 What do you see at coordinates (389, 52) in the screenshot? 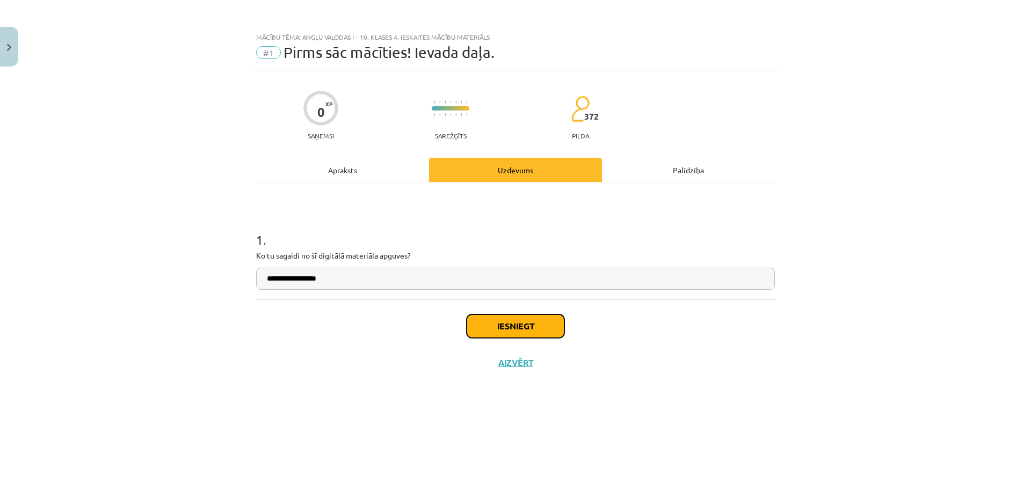
I see `span: Pirms sāc mācīties! Ievada daļa.` at bounding box center [389, 52].